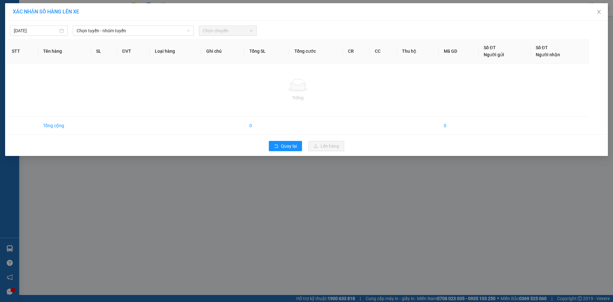 The image size is (613, 302). Describe the element at coordinates (356, 51) in the screenshot. I see `th: CR` at that location.